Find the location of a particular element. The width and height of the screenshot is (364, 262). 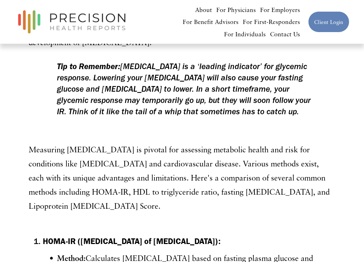

img: Precision Health Reports is located at coordinates (72, 22).